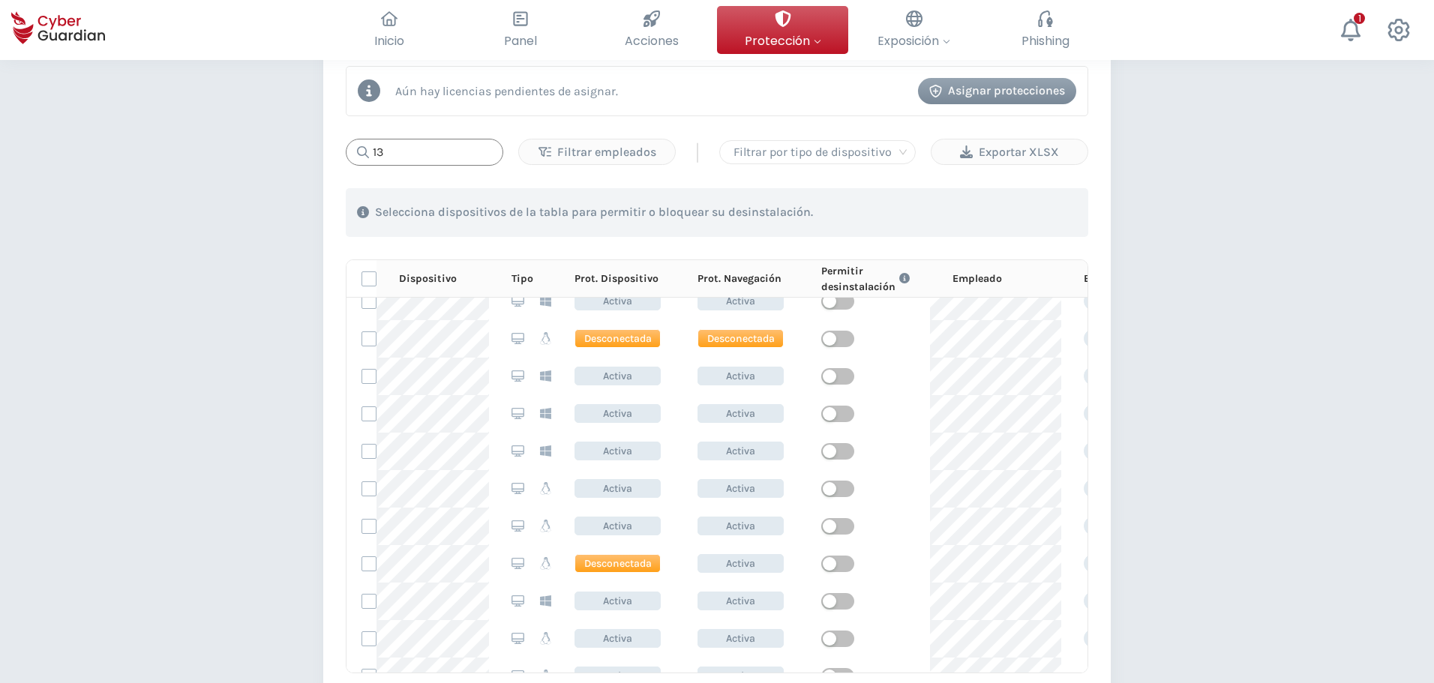 The width and height of the screenshot is (1434, 683). What do you see at coordinates (997, 91) in the screenshot?
I see `div: Asignar protecciones` at bounding box center [997, 91].